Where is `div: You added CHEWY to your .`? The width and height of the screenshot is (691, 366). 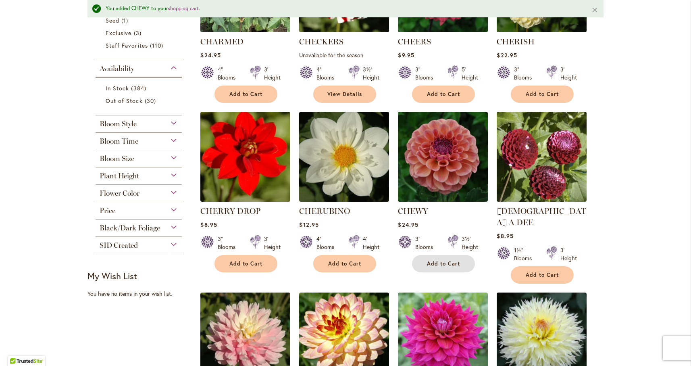
div: You added CHEWY to your . is located at coordinates (342, 8).